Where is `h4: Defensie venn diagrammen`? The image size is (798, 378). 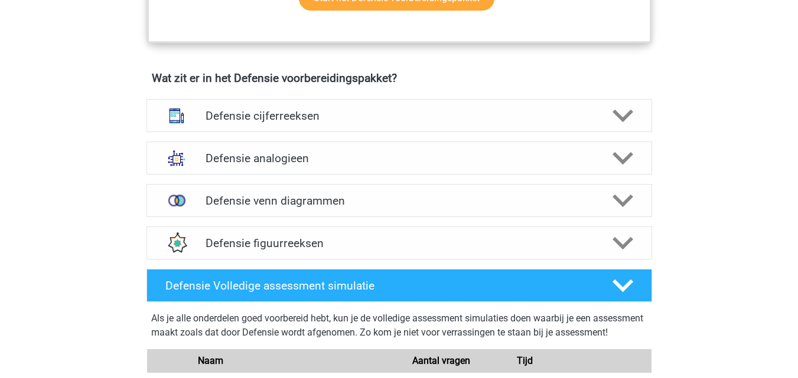 h4: Defensie venn diagrammen is located at coordinates (398, 201).